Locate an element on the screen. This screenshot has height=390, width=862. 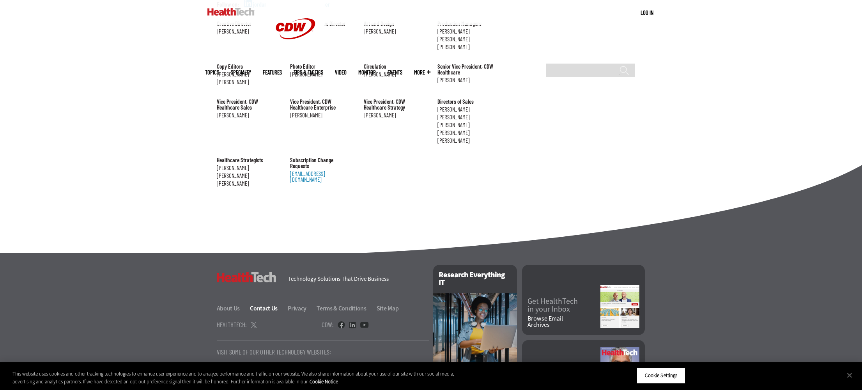
a: Privacy is located at coordinates (301, 308).